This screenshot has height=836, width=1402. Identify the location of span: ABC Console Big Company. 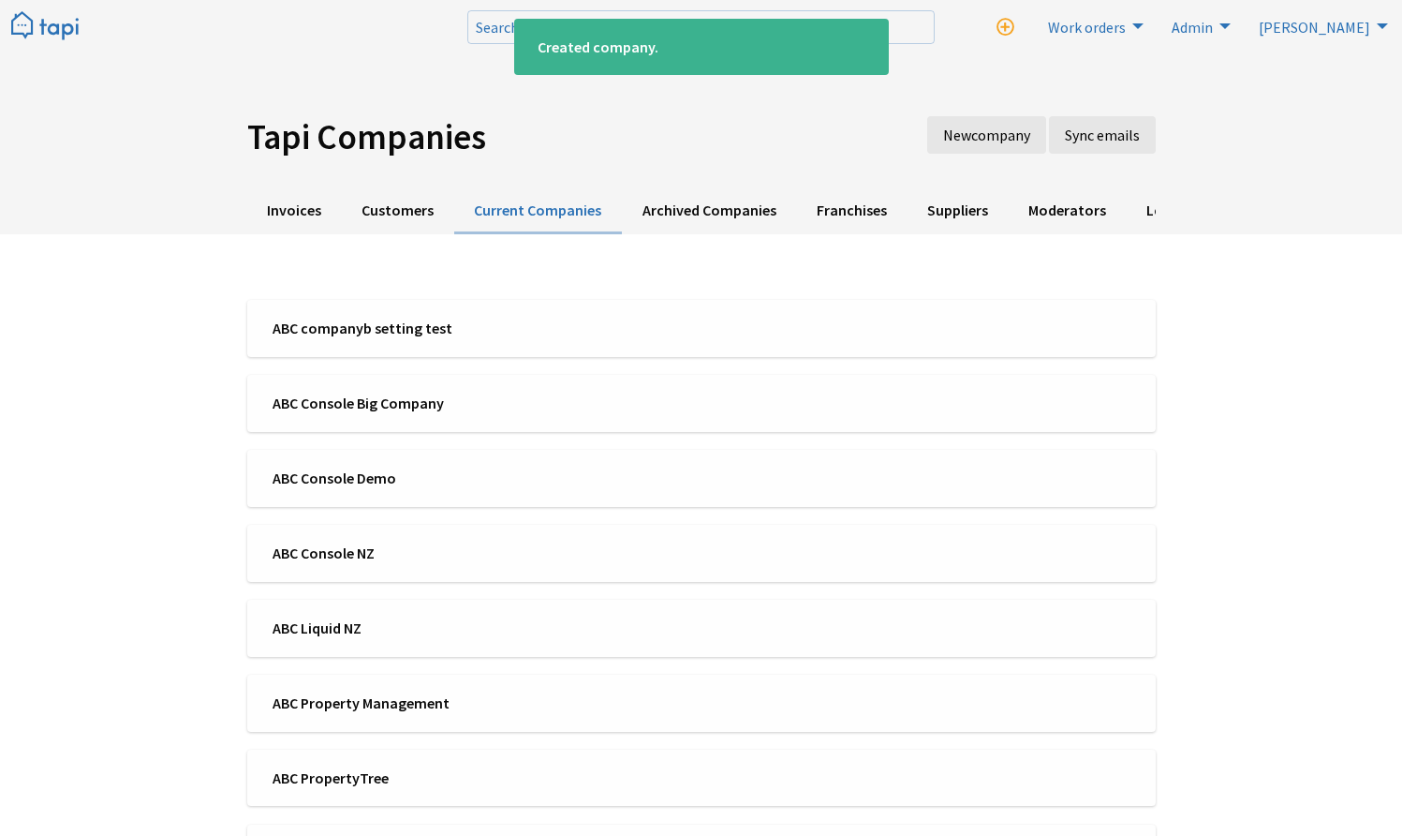
(481, 403).